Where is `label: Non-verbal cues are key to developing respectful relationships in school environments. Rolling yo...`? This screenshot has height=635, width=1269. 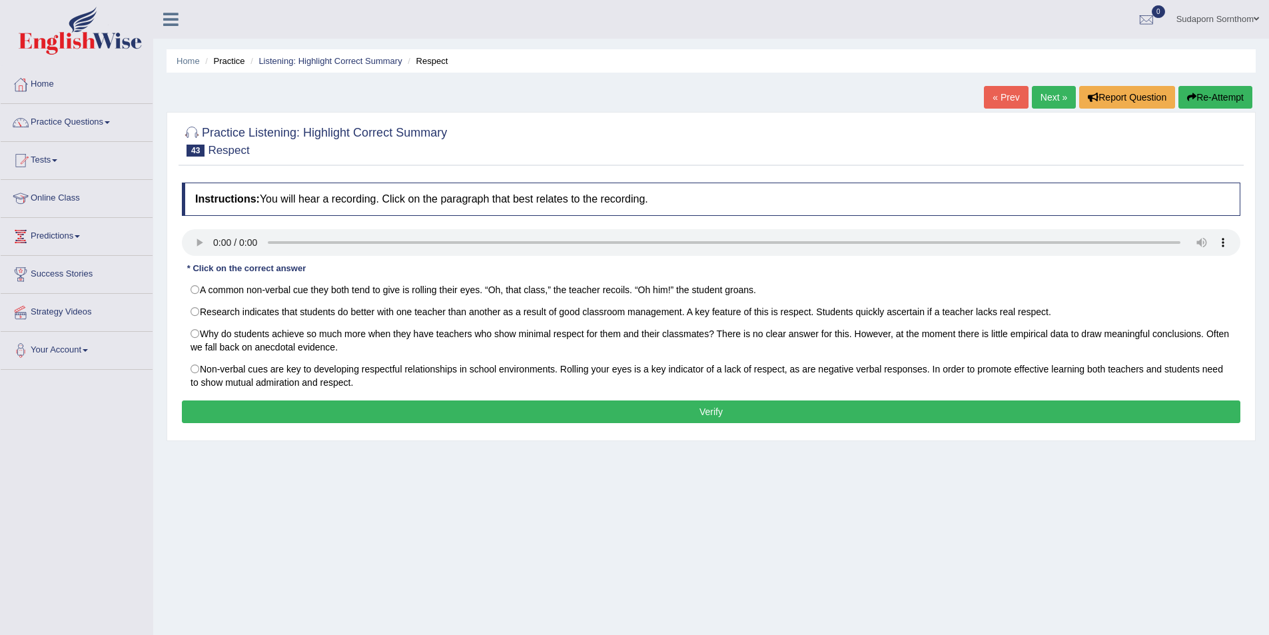
label: Non-verbal cues are key to developing respectful relationships in school environments. Rolling yo... is located at coordinates (711, 376).